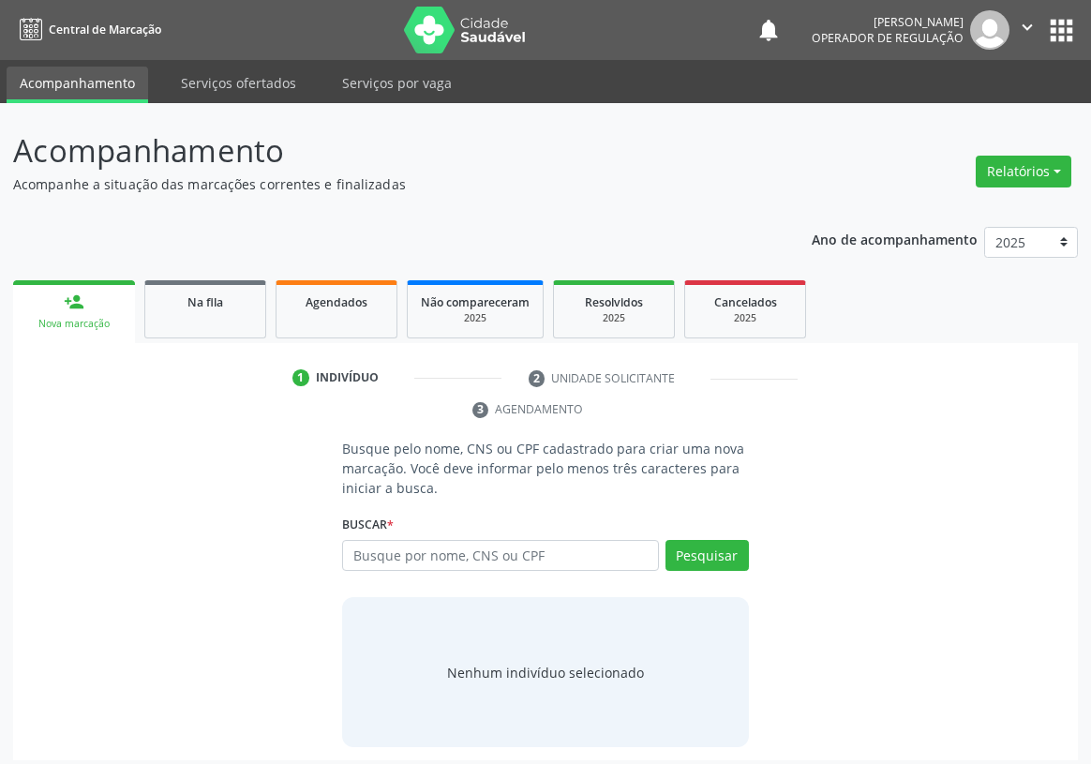 The width and height of the screenshot is (1091, 764). Describe the element at coordinates (1023, 172) in the screenshot. I see `button: Relatórios` at that location.